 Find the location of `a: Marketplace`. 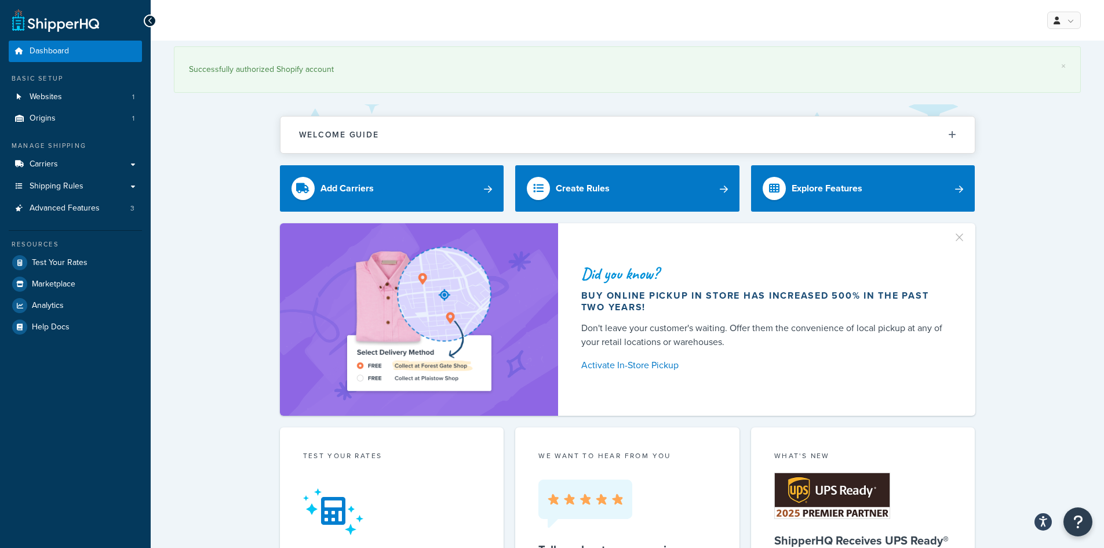

a: Marketplace is located at coordinates (75, 284).